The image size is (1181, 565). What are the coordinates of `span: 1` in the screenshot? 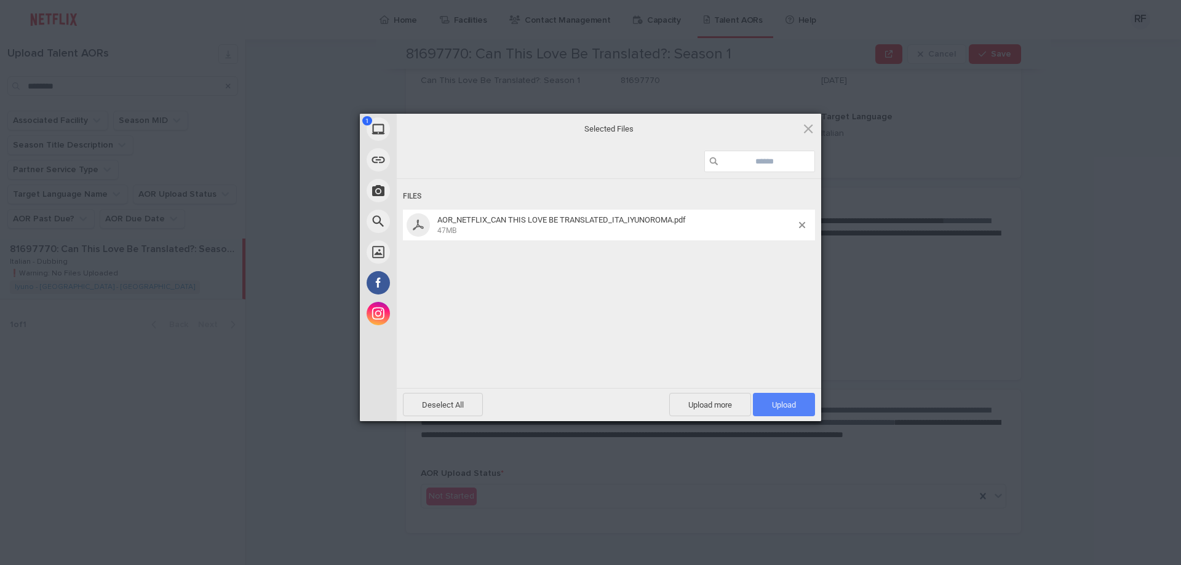 It's located at (367, 121).